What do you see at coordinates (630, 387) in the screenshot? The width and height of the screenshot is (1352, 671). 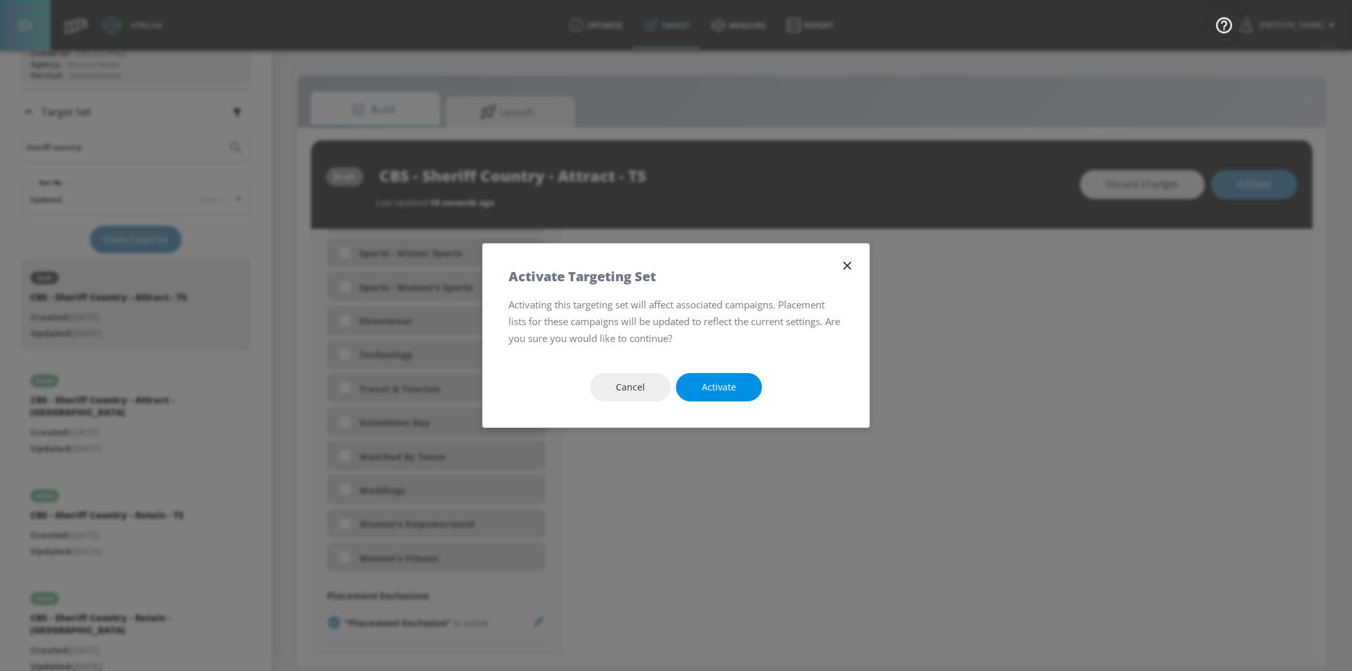 I see `span: Cancel` at bounding box center [630, 387].